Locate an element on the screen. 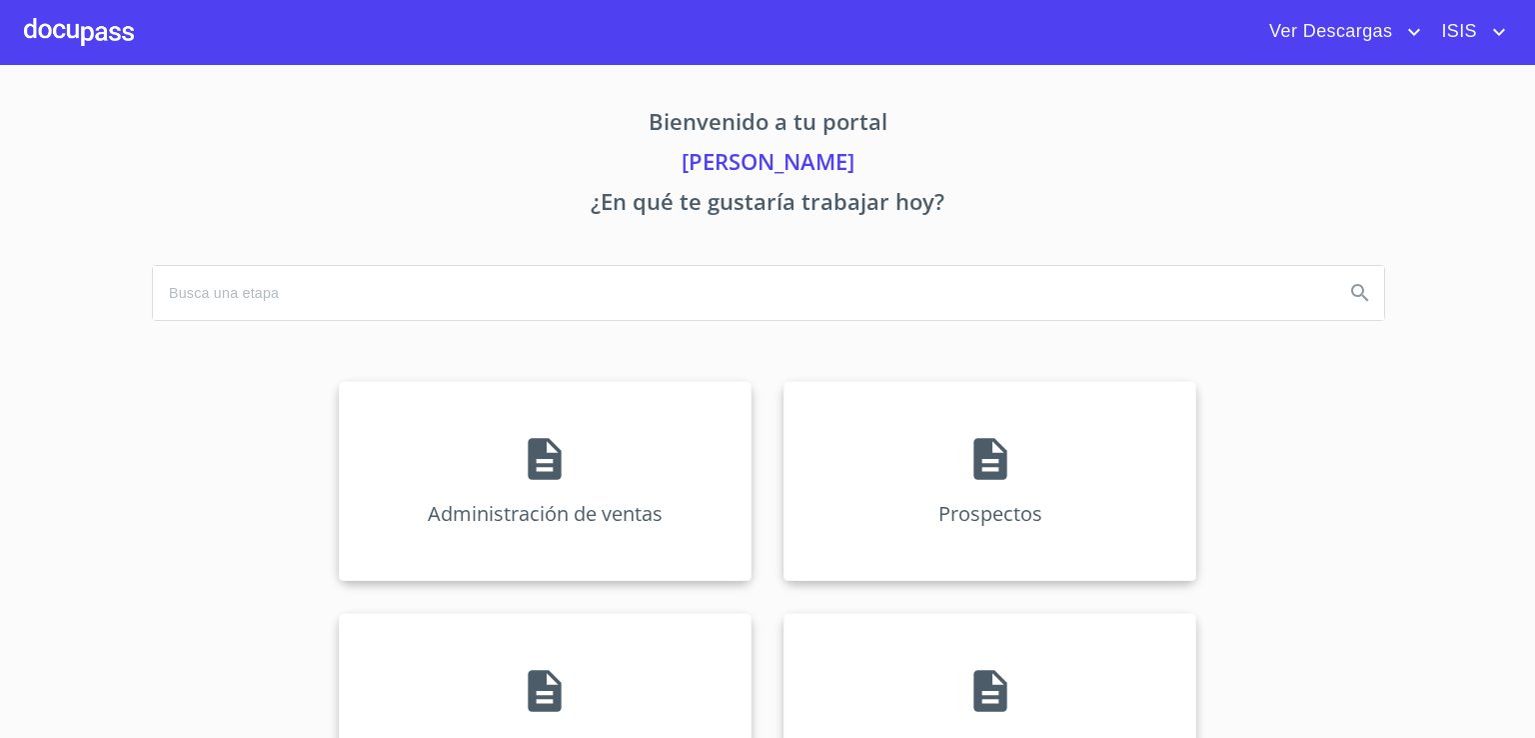 This screenshot has width=1535, height=738. p: ¿En qué te gustaría trabajar hoy? is located at coordinates (768, 205).